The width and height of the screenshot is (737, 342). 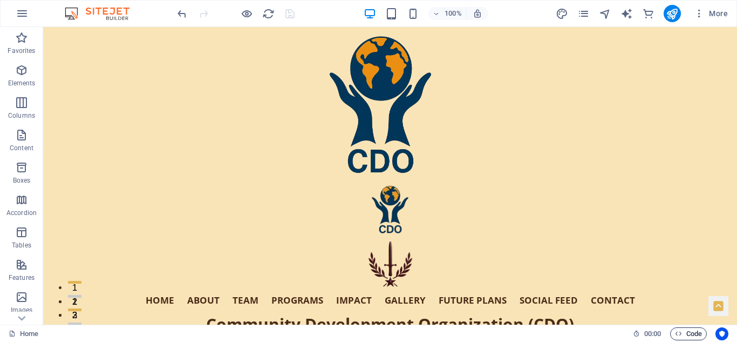 What do you see at coordinates (711, 13) in the screenshot?
I see `span: More` at bounding box center [711, 13].